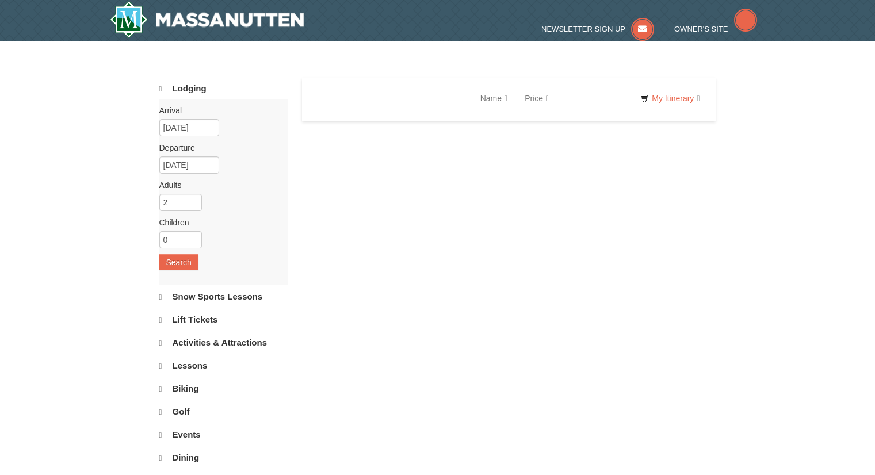 Image resolution: width=875 pixels, height=475 pixels. I want to click on a: Lodging, so click(223, 89).